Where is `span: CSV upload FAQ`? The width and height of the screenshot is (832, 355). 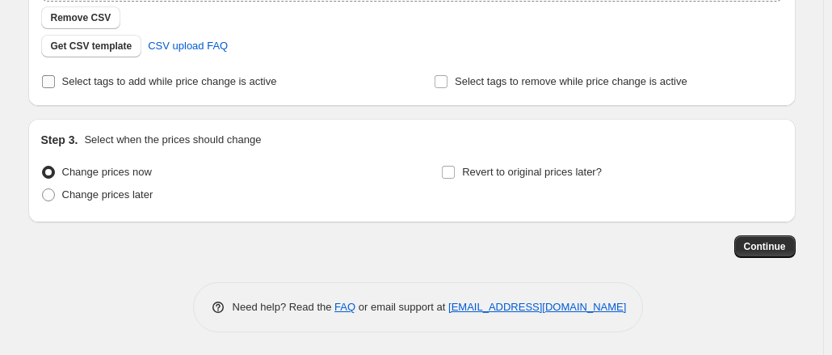 span: CSV upload FAQ is located at coordinates (187, 46).